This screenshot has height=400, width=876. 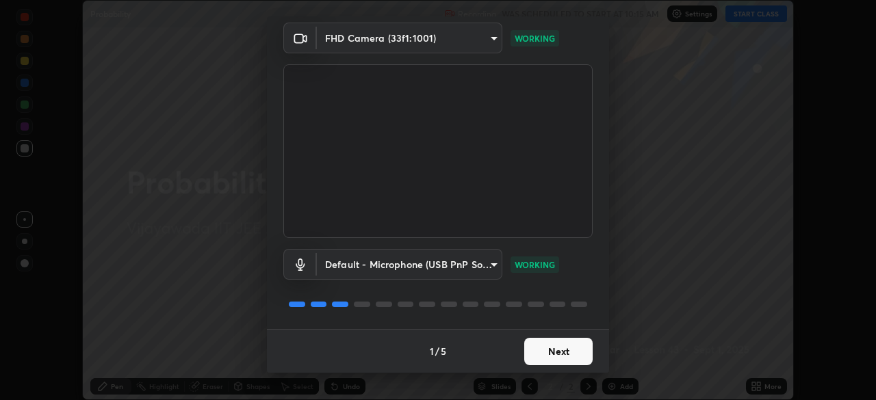 I want to click on button: Next, so click(x=559, y=352).